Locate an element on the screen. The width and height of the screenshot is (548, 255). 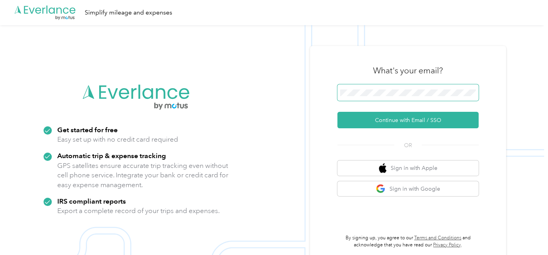
p: GPS satellites ensure accurate trip tracking even without cell phone service. Integrate your bank... is located at coordinates (143, 175).